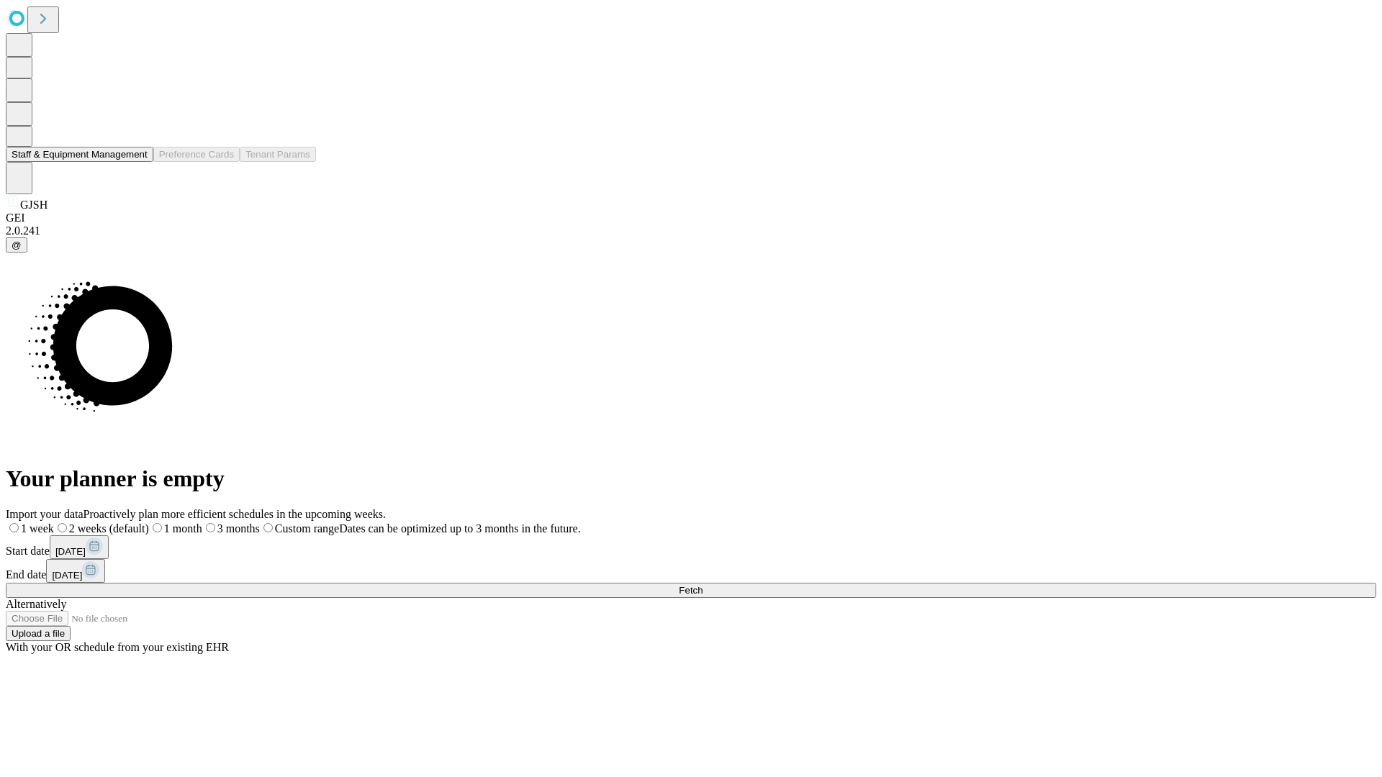 The width and height of the screenshot is (1382, 777). Describe the element at coordinates (157, 528) in the screenshot. I see `input: 1 month` at that location.